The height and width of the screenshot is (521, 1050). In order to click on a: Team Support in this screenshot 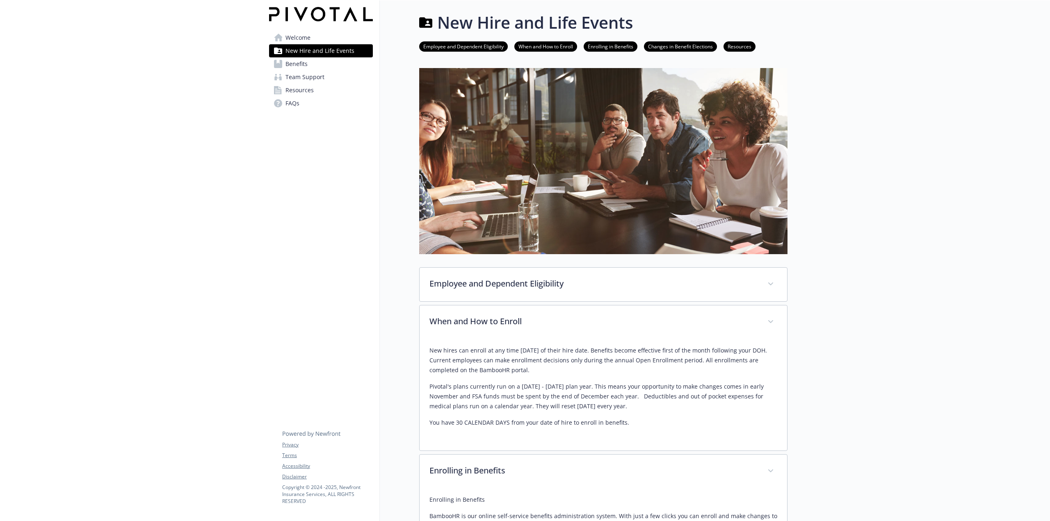, I will do `click(321, 77)`.